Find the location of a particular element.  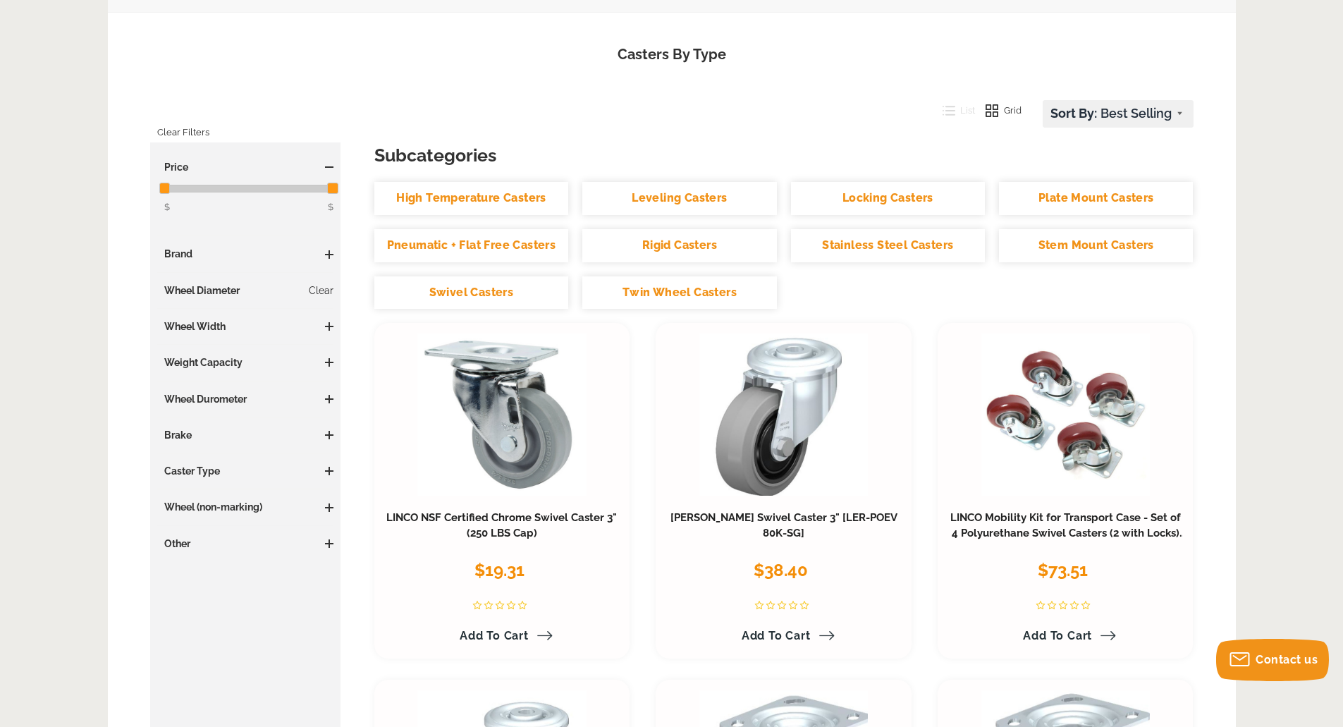

h3: Brake is located at coordinates (245, 435).